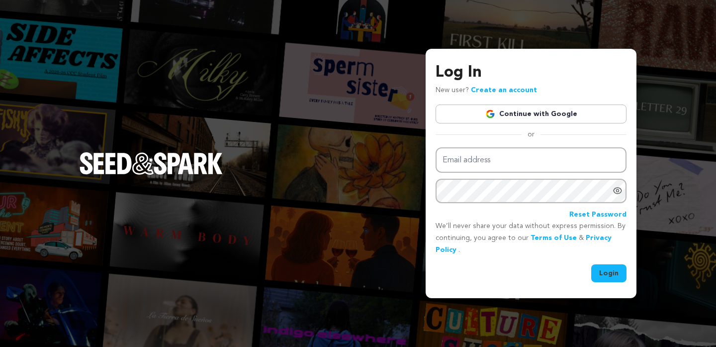 The image size is (716, 347). Describe the element at coordinates (504, 90) in the screenshot. I see `a: Create an account` at that location.